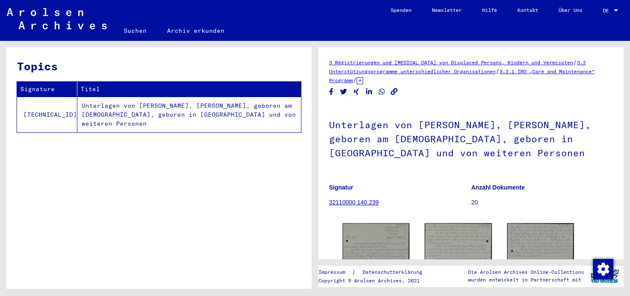 This screenshot has width=630, height=296. I want to click on img: Arolsen_neg.svg, so click(57, 19).